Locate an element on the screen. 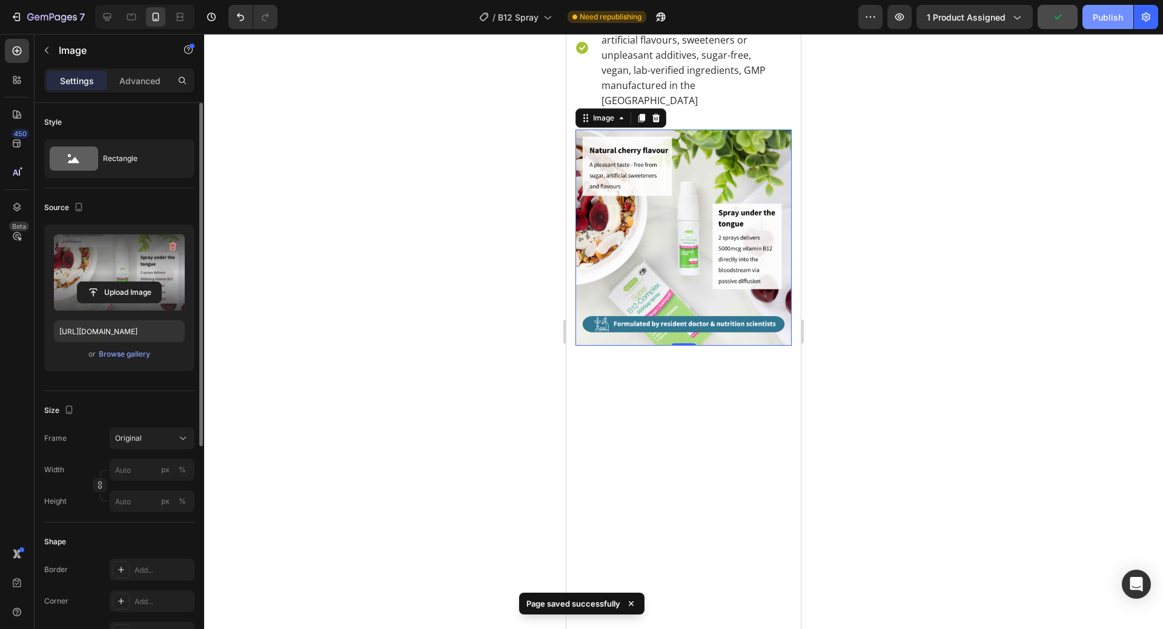  div: Image is located at coordinates (37, 84).